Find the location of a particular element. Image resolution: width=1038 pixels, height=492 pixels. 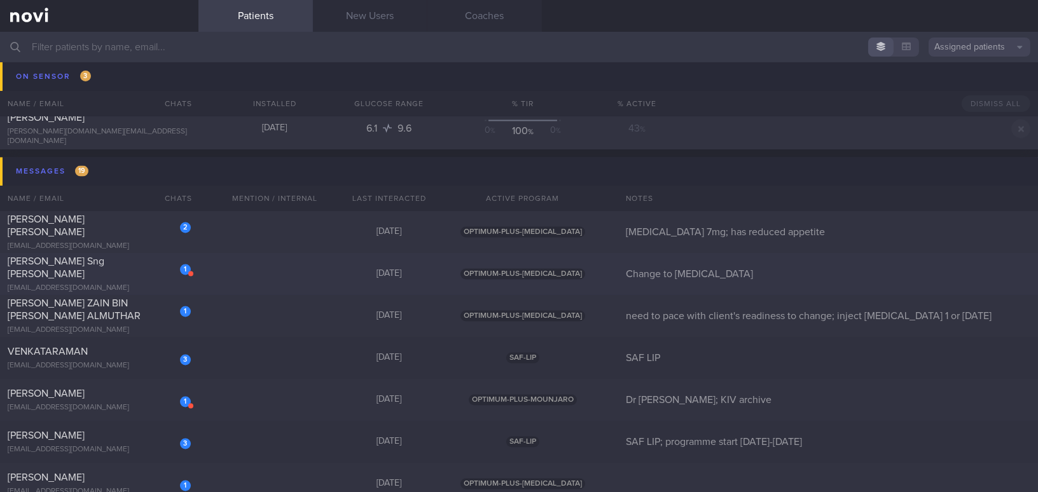

span: OPTIMUM-PLUS-MOUNJARO is located at coordinates (523, 399).